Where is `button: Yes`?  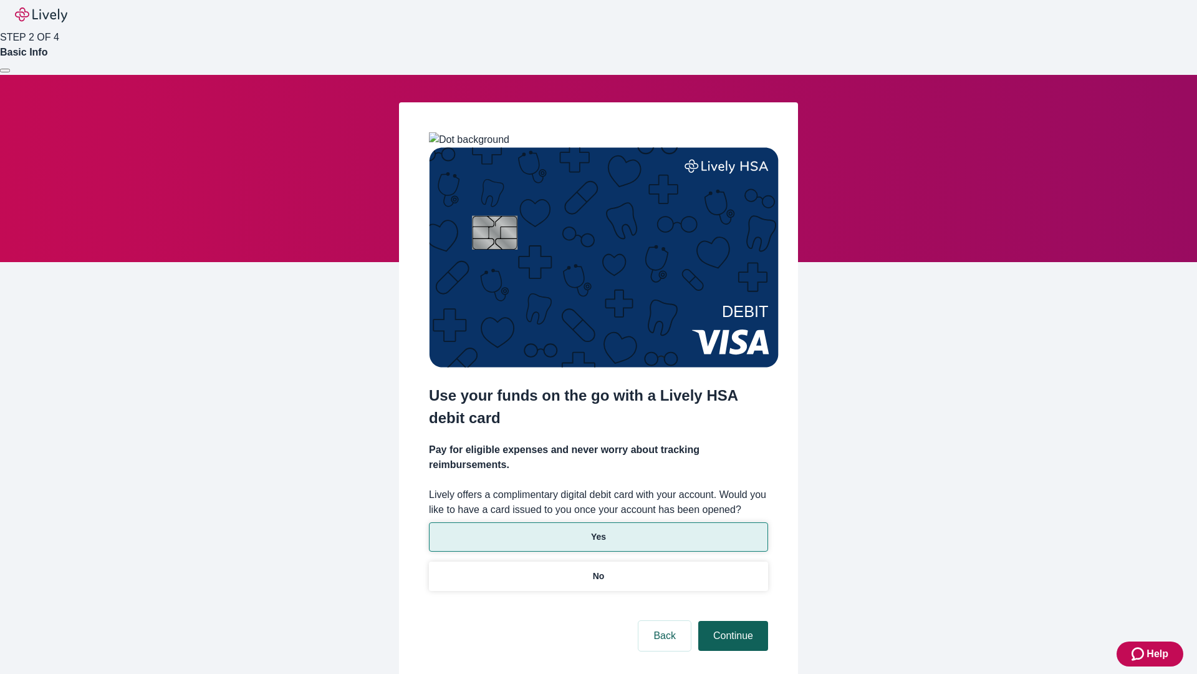
button: Yes is located at coordinates (599, 536).